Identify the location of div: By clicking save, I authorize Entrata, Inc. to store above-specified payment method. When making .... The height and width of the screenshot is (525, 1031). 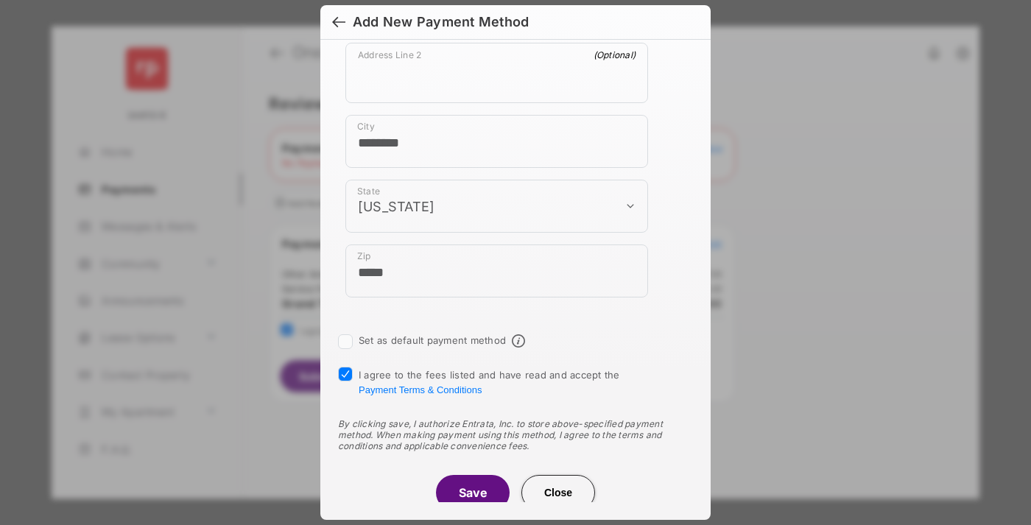
(516, 435).